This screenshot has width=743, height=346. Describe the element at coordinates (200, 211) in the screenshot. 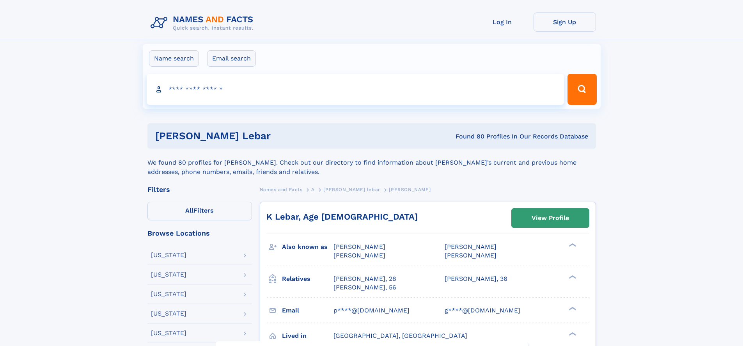

I see `label: Filters` at that location.